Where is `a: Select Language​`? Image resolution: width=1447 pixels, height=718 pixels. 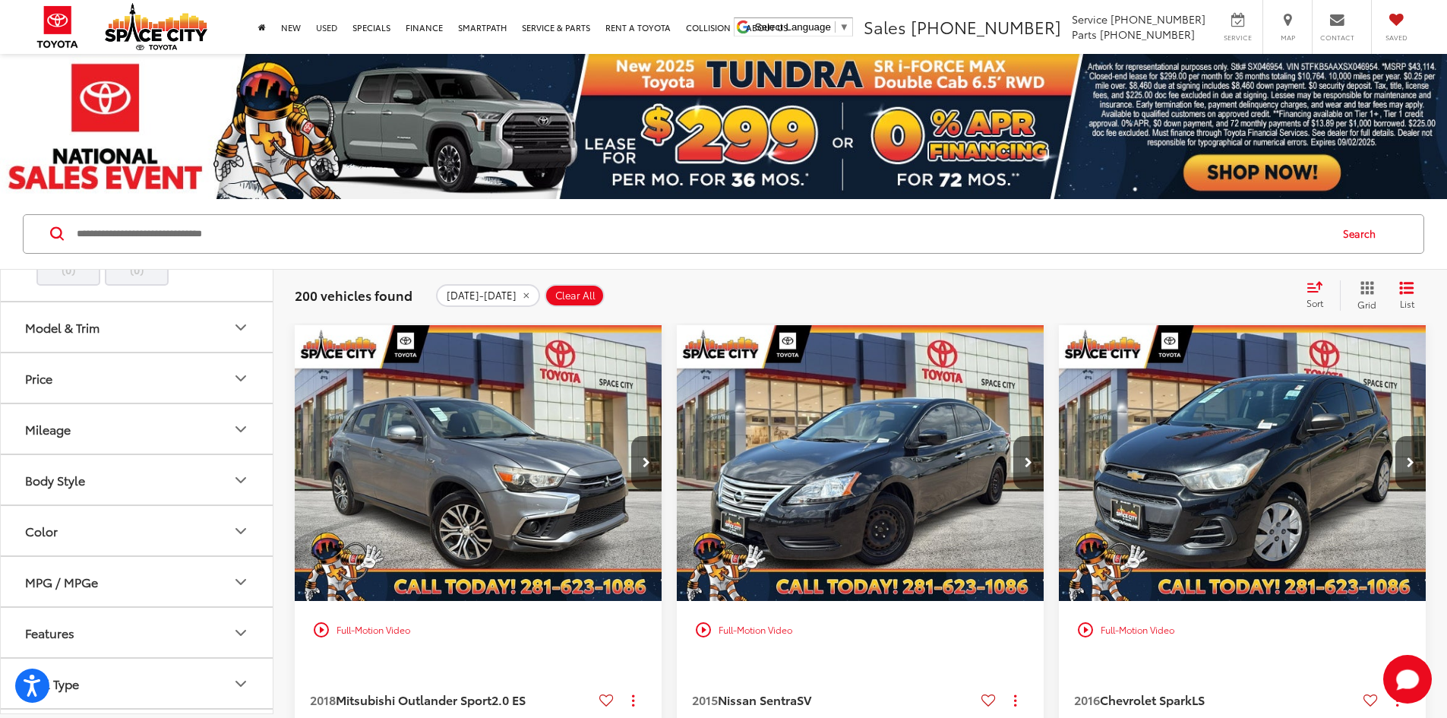 a: Select Language​ is located at coordinates (802, 27).